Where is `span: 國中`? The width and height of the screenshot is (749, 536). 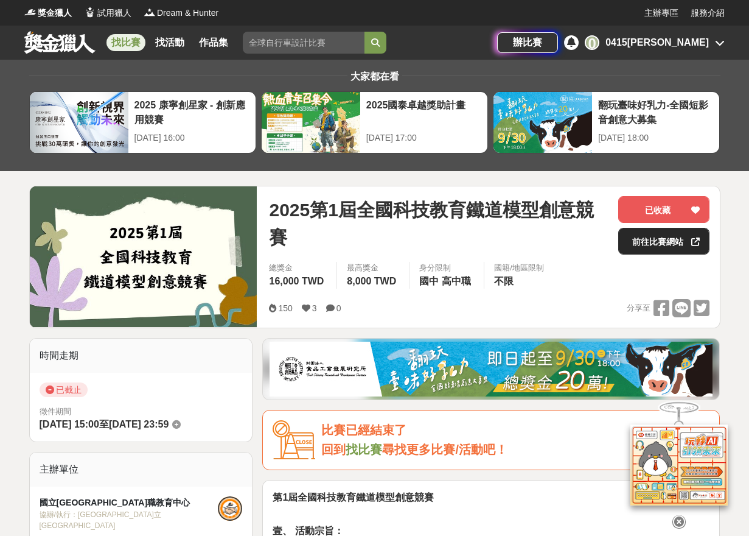
span: 國中 is located at coordinates (429, 281).